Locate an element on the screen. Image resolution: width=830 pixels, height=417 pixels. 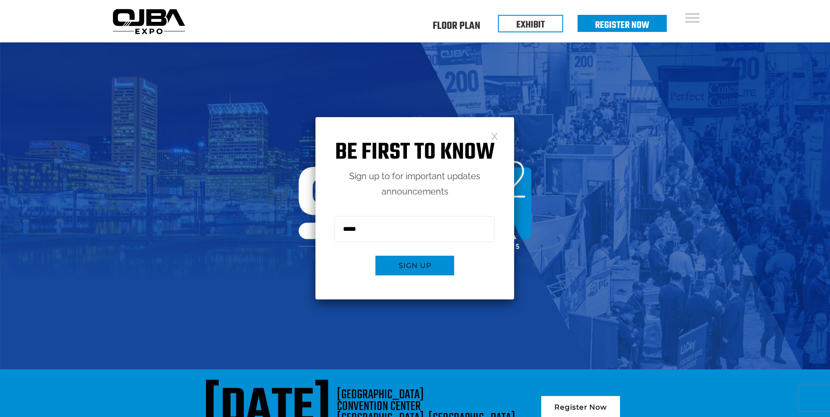
button: Sign up is located at coordinates (415, 265).